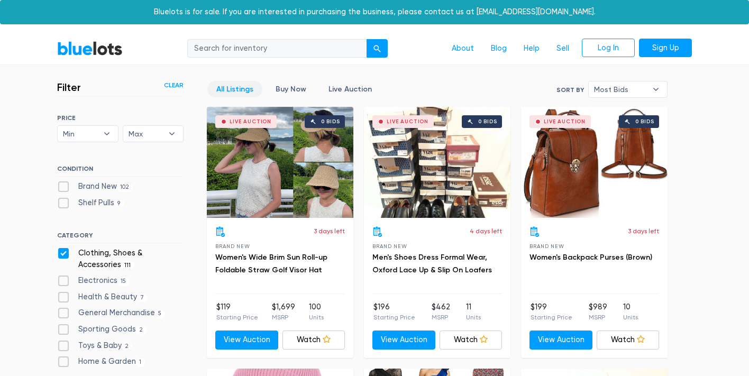  What do you see at coordinates (665, 48) in the screenshot?
I see `a: Sign Up` at bounding box center [665, 48].